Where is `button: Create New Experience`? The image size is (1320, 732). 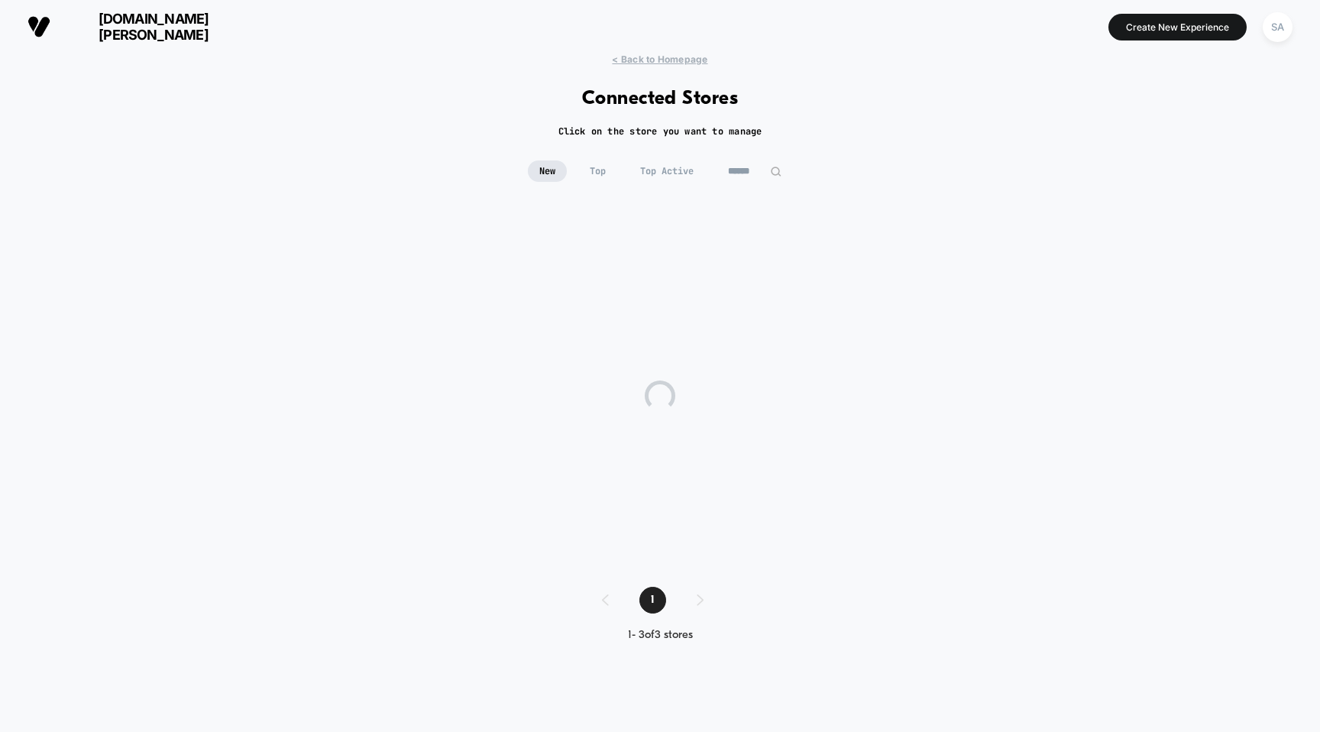 button: Create New Experience is located at coordinates (1177, 27).